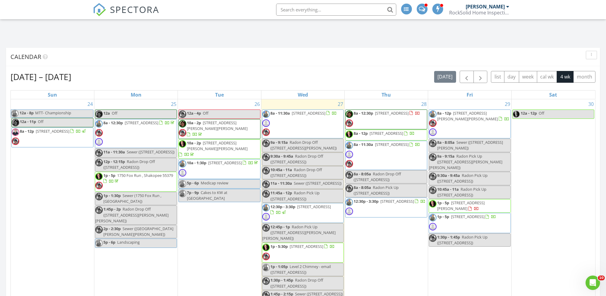 This screenshot has height=296, width=606. Describe the element at coordinates (512, 77) in the screenshot. I see `button: day` at that location.